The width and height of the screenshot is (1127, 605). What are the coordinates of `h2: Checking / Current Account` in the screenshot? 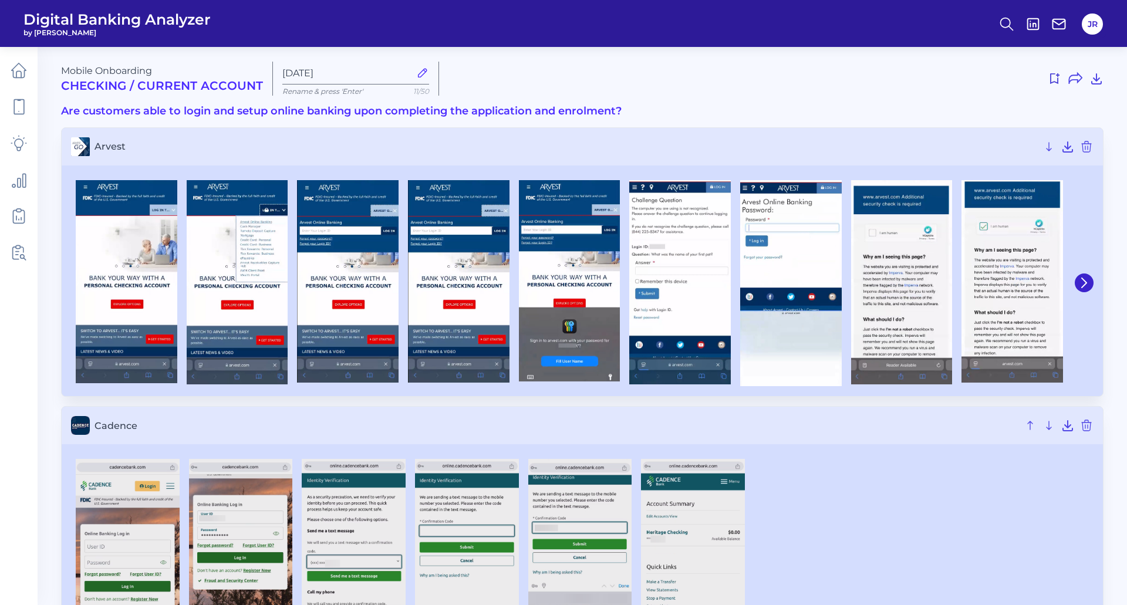 It's located at (162, 86).